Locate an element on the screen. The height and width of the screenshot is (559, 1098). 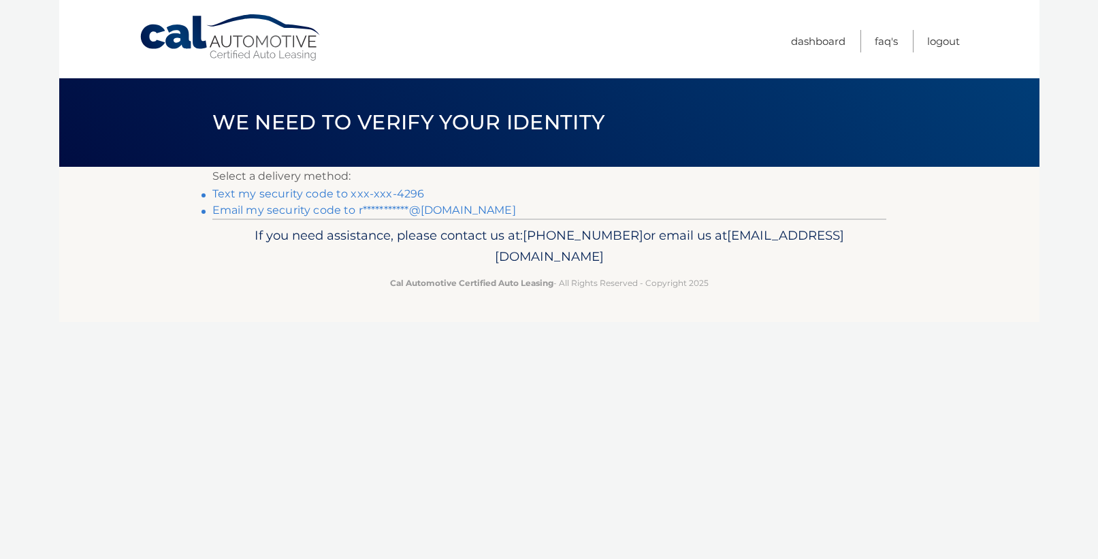
p: - All Rights Reserved - Copyright 2025 is located at coordinates (550, 283).